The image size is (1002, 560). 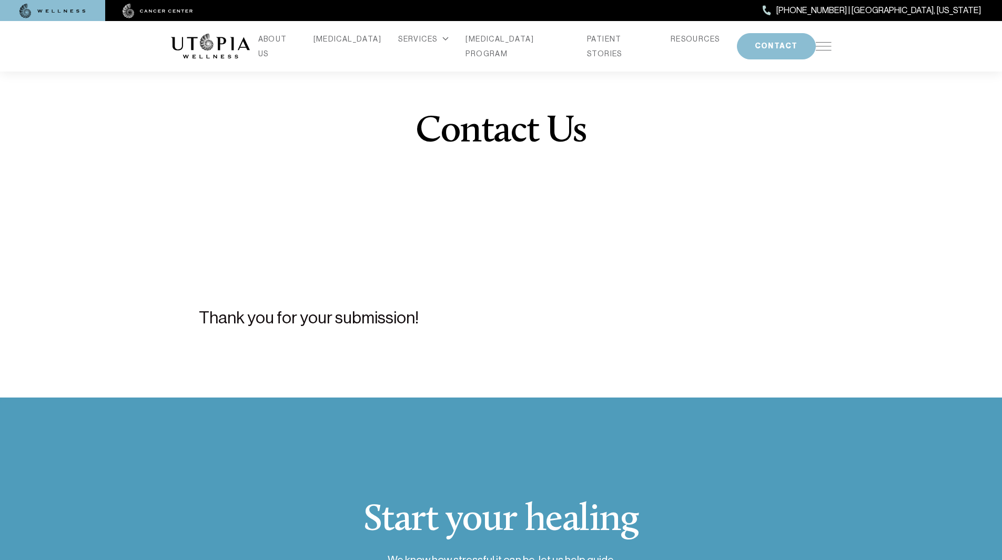 I want to click on img: icon-hamburger, so click(x=823, y=46).